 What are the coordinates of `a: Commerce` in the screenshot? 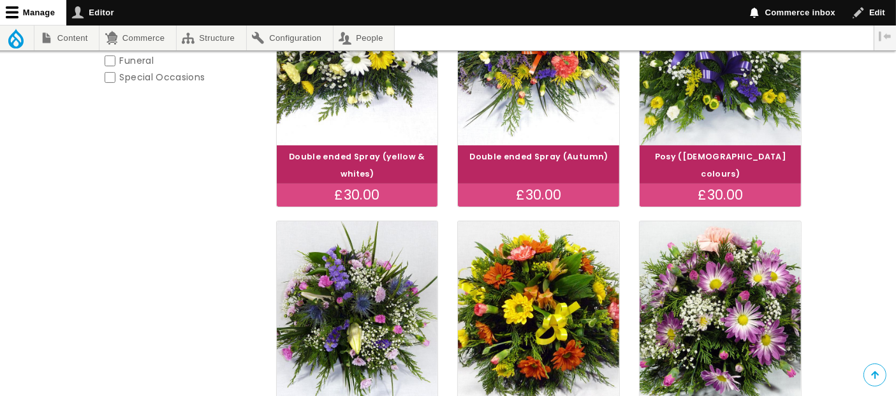 It's located at (137, 38).